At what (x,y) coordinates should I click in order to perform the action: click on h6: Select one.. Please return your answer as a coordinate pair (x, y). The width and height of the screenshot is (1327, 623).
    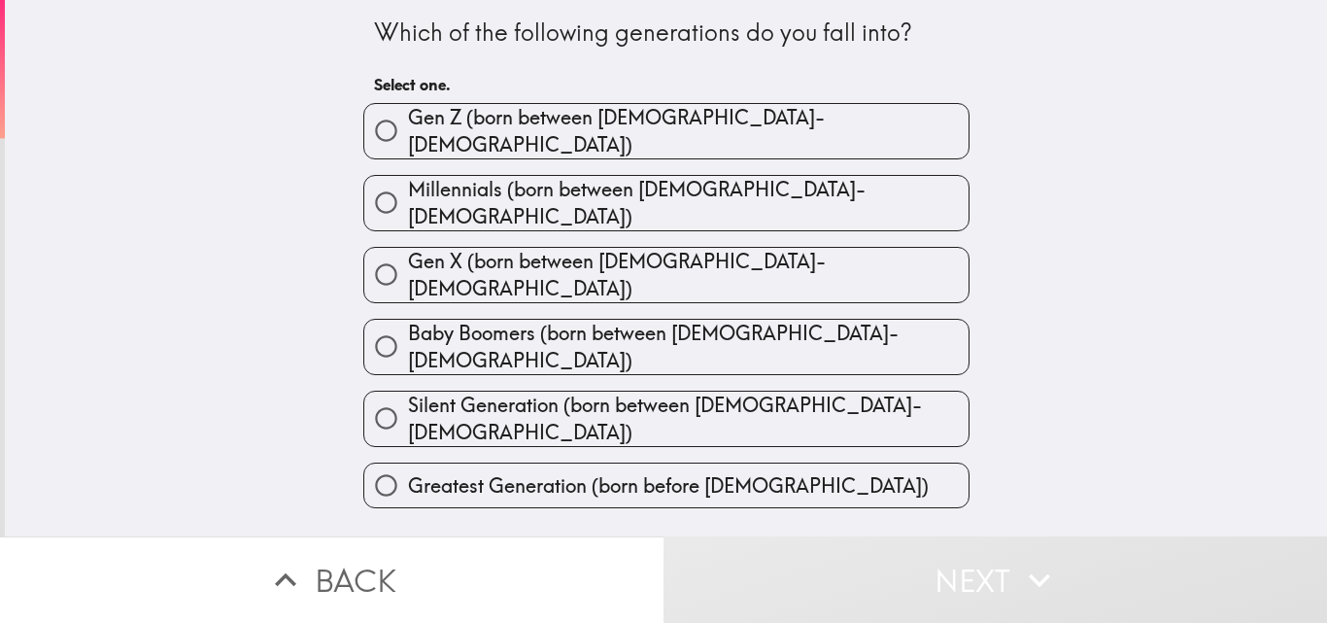
    Looking at the image, I should click on (667, 85).